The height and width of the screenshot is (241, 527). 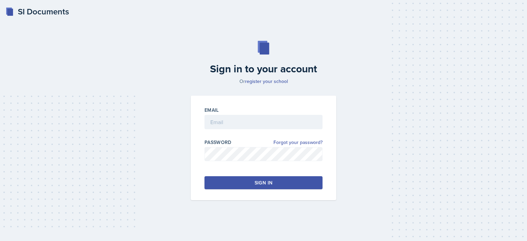 I want to click on a: Forgot your password?, so click(x=298, y=142).